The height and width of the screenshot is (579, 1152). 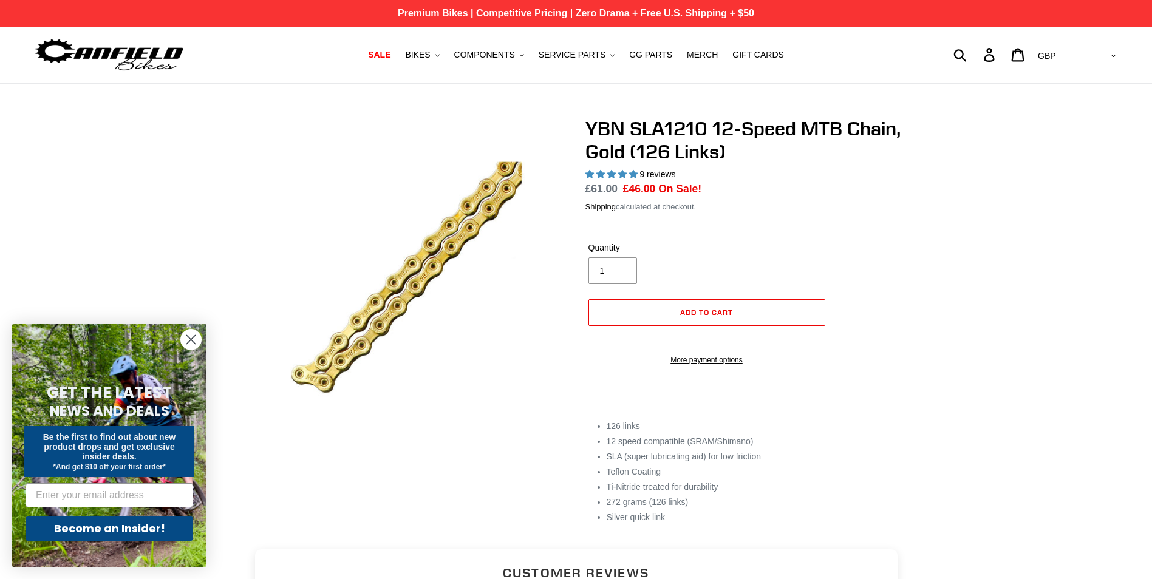 I want to click on span: SALE, so click(x=379, y=55).